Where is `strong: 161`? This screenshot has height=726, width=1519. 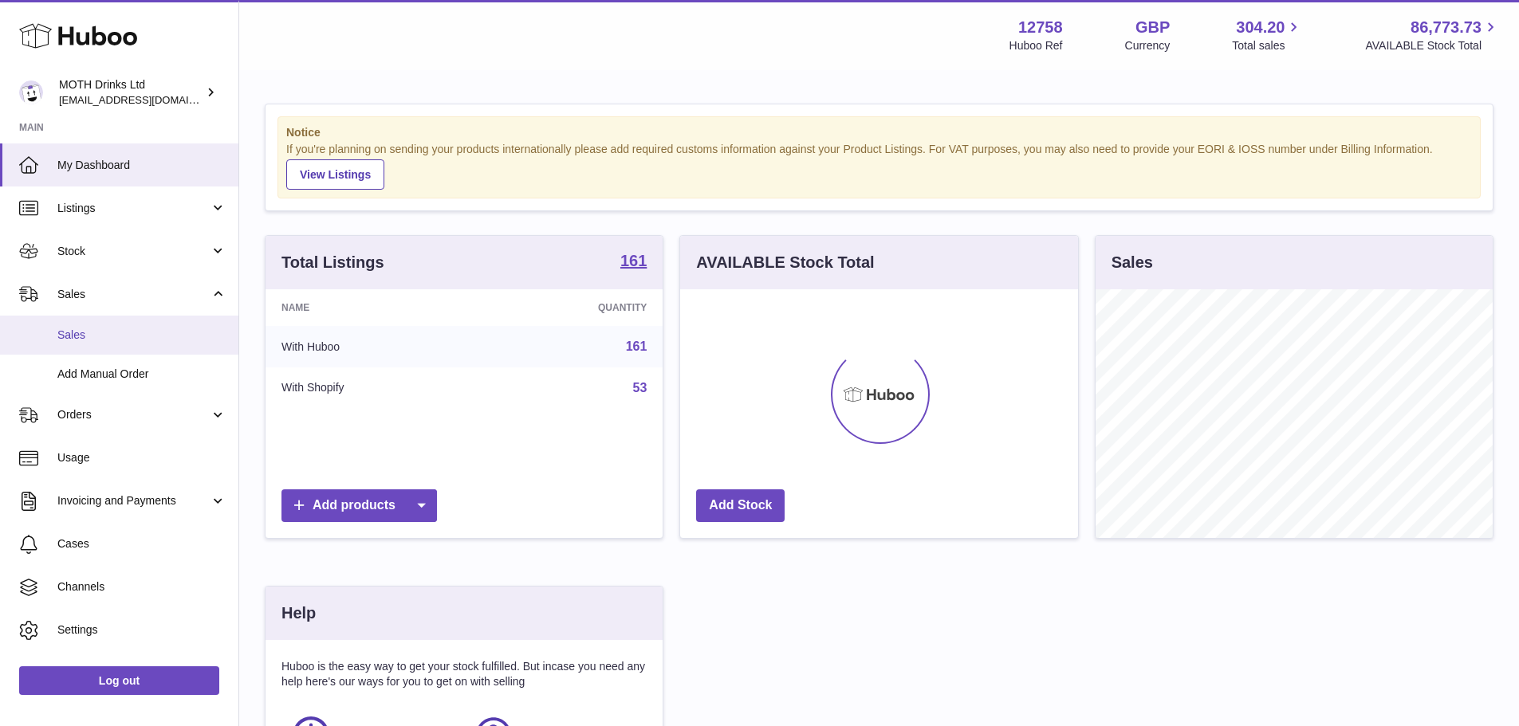
strong: 161 is located at coordinates (633, 261).